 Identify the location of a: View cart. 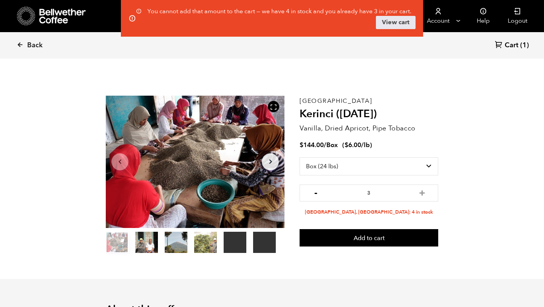
(395, 23).